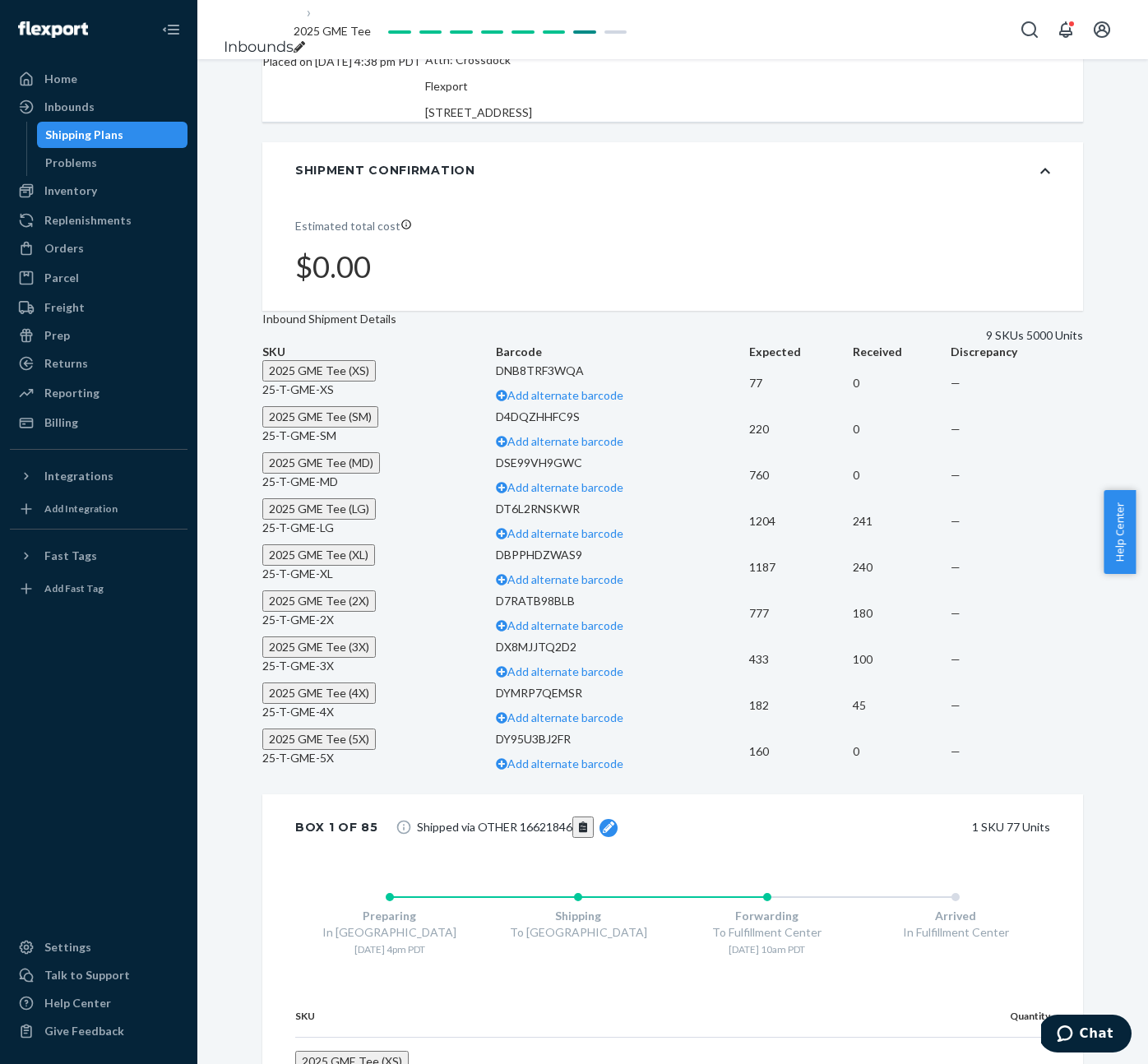  What do you see at coordinates (901, 706) in the screenshot?
I see `td: 45` at bounding box center [901, 706].